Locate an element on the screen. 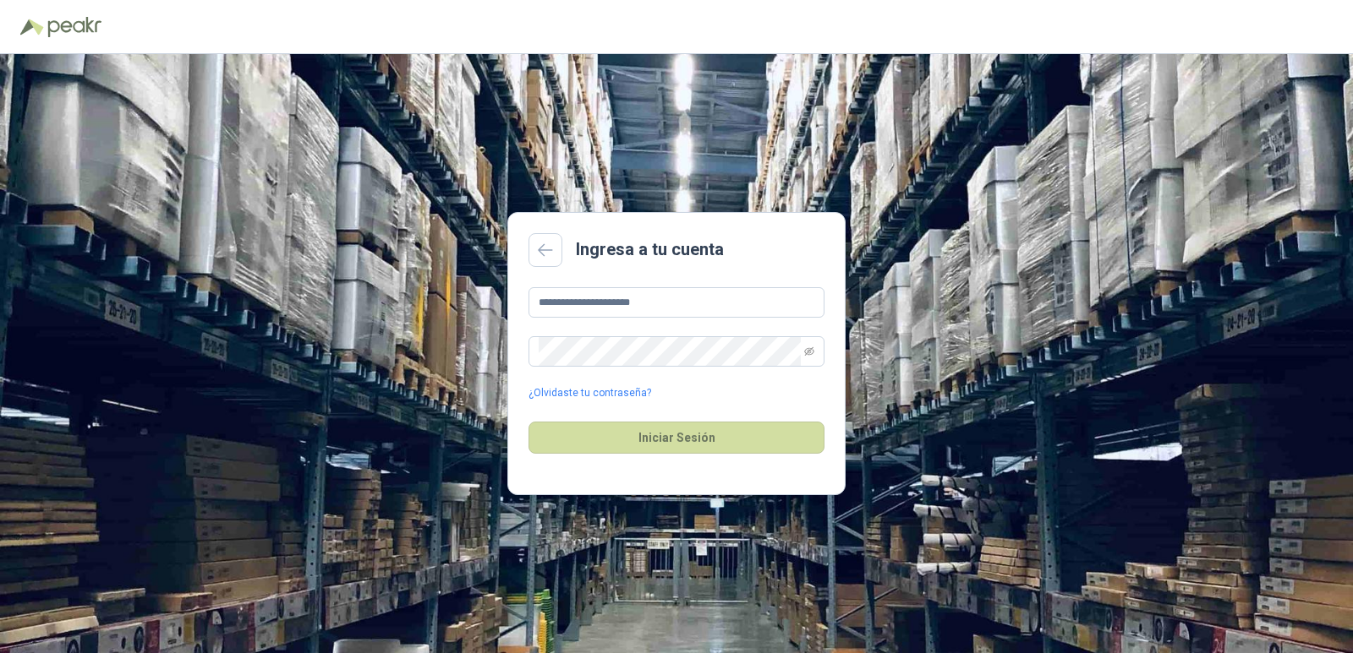  a: ¿Olvidaste tu contraseña? is located at coordinates (589, 393).